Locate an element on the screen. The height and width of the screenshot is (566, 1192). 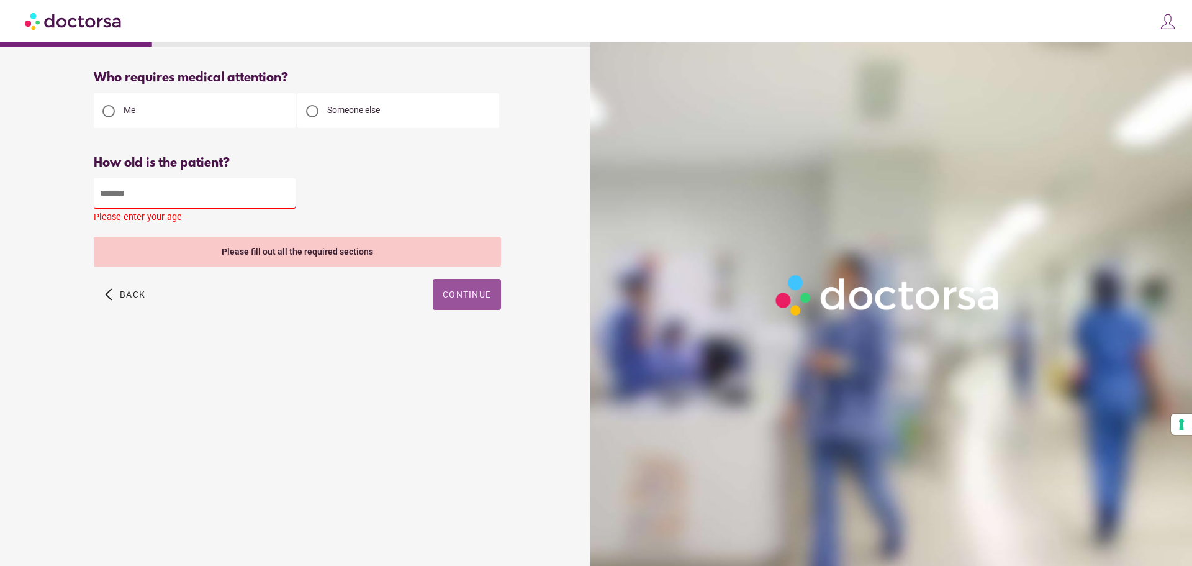
span: Someone else is located at coordinates (353, 110).